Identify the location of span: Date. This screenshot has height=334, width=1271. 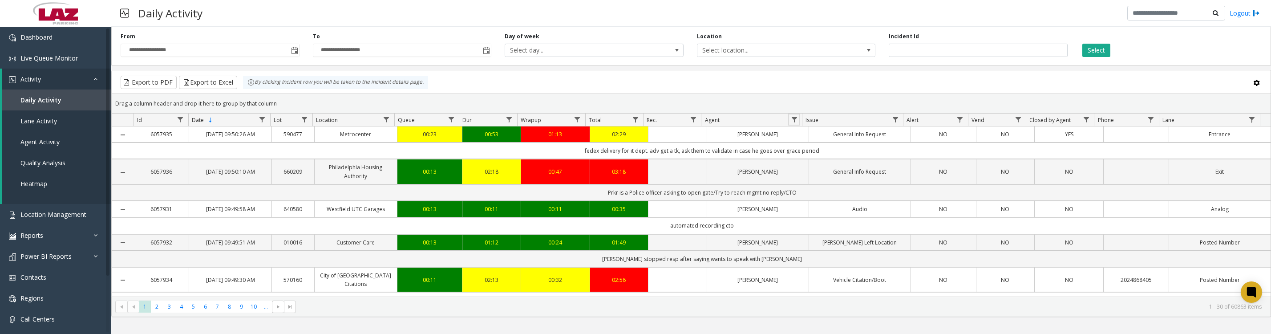
(198, 120).